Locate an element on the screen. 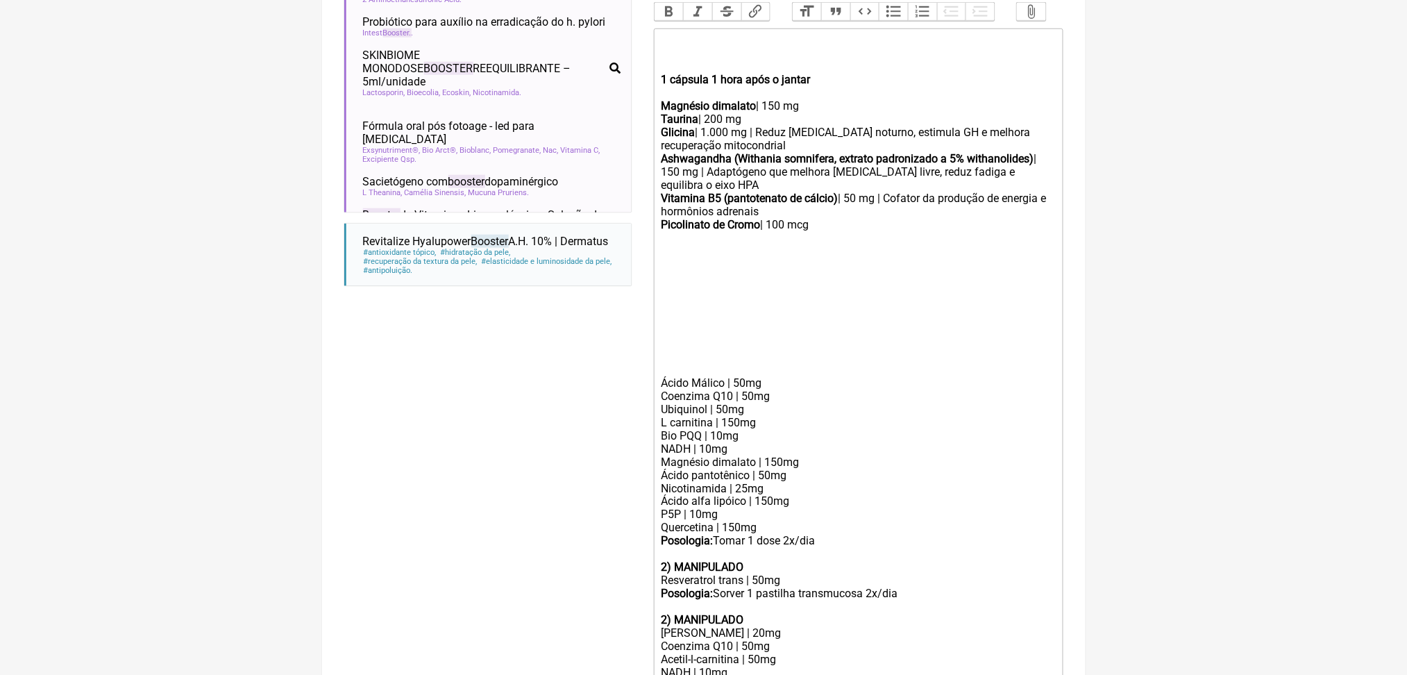 The width and height of the screenshot is (1407, 675). span: BOOSTER is located at coordinates (448, 68).